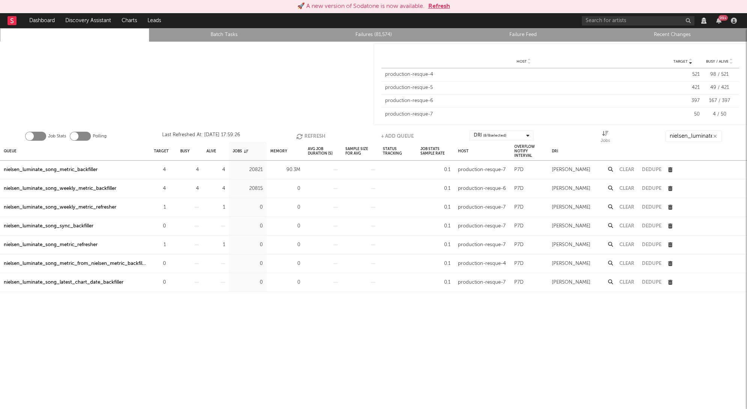  What do you see at coordinates (482, 189) in the screenshot?
I see `div: production-resque-6` at bounding box center [482, 189].